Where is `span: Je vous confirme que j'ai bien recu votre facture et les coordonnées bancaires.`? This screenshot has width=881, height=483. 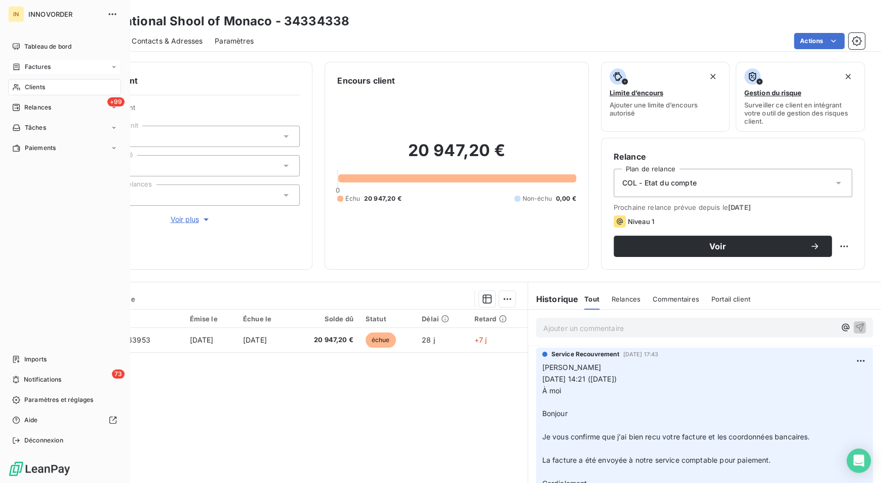
span: Je vous confirme que j'ai bien recu votre facture et les coordonnées bancaires. is located at coordinates (676, 436).